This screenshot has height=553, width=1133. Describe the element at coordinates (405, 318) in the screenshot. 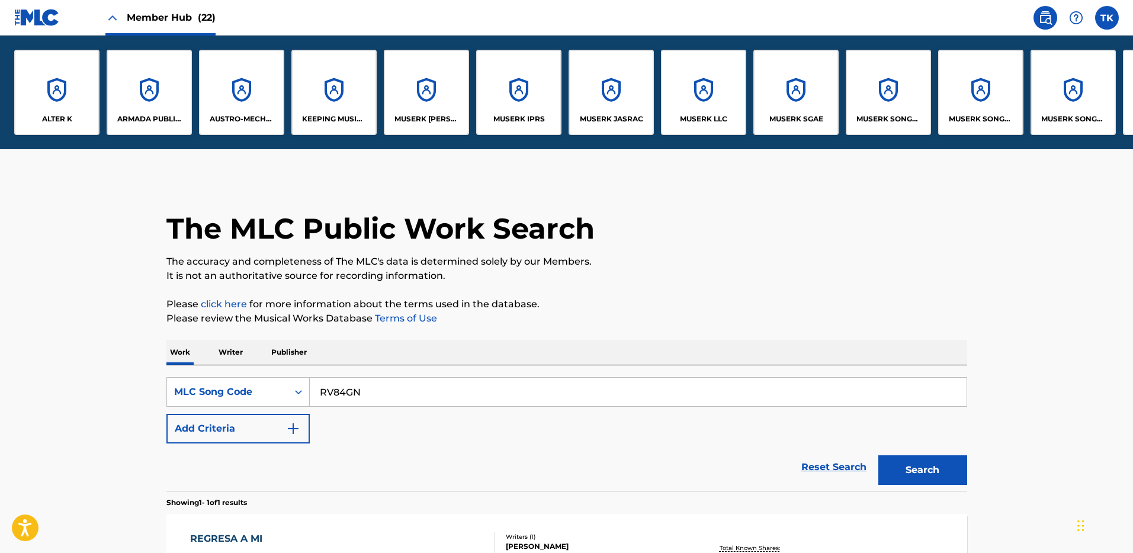

I see `a: Terms of Use` at that location.